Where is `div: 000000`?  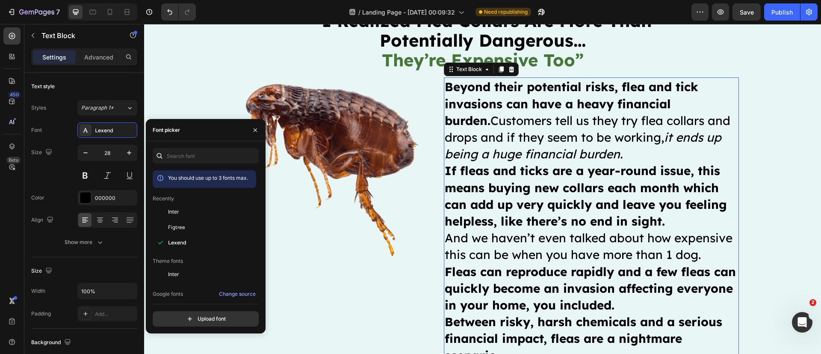
div: 000000 is located at coordinates (115, 198).